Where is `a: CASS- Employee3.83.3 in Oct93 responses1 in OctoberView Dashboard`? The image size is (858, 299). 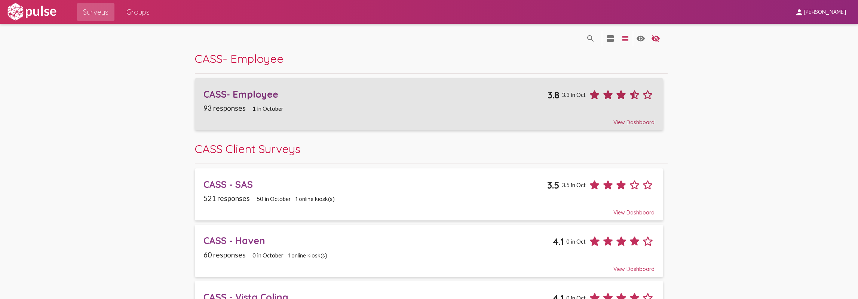
a: CASS- Employee3.83.3 in Oct93 responses1 in OctoberView Dashboard is located at coordinates (429, 104).